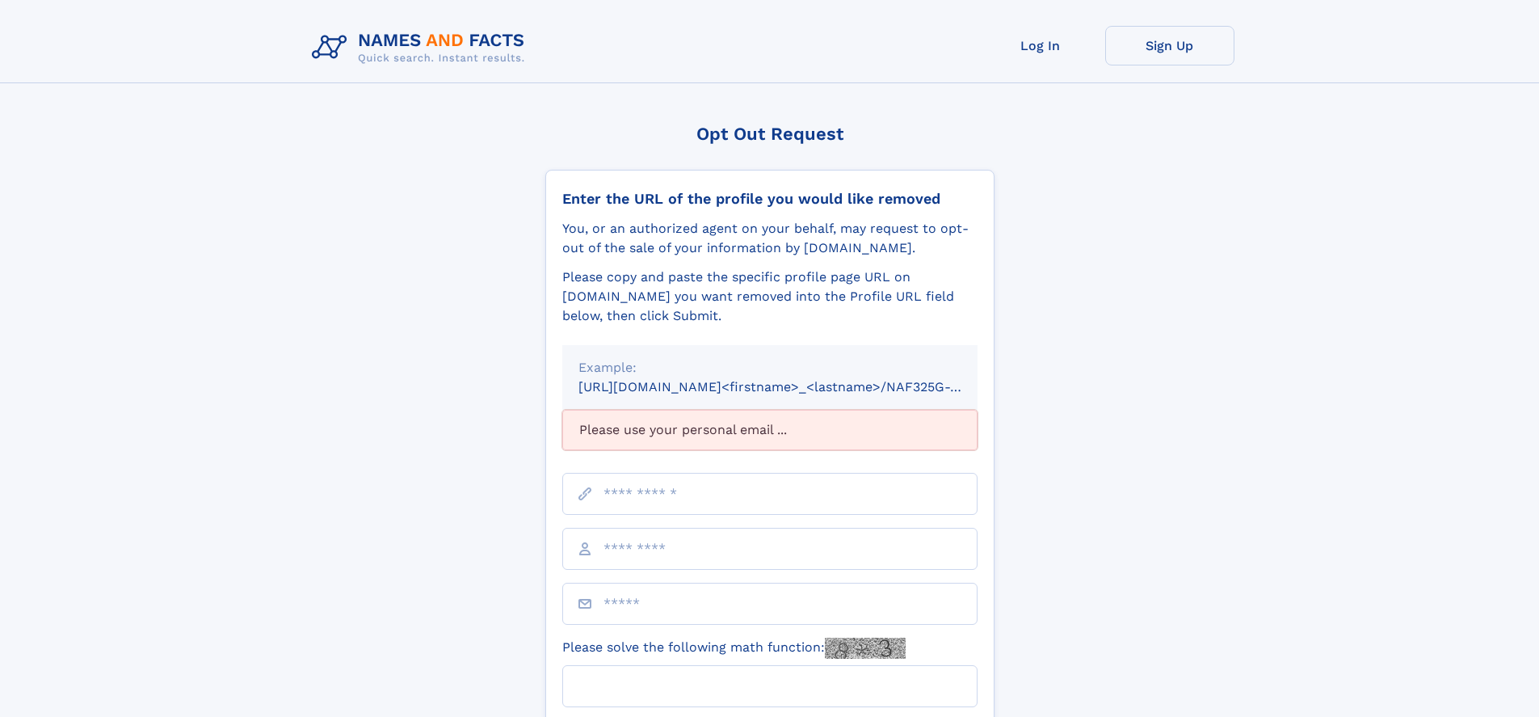 The width and height of the screenshot is (1539, 717). What do you see at coordinates (770, 238) in the screenshot?
I see `div: You, or an authorized agent on your behalf, may request to opt-out of the sale of your informatio...` at bounding box center [770, 238].